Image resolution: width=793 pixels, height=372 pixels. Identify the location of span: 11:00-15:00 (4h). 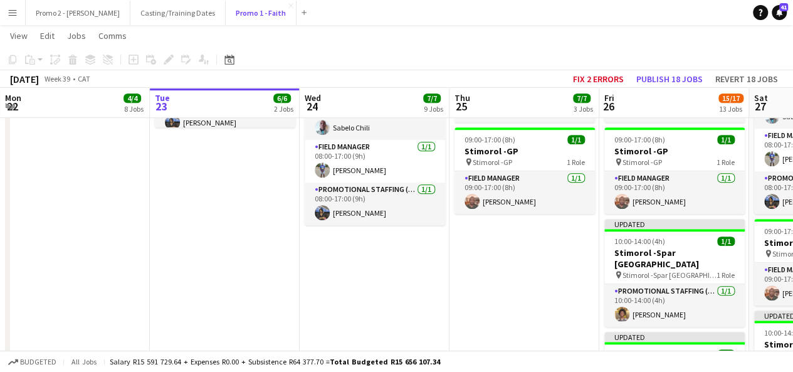
(640, 354).